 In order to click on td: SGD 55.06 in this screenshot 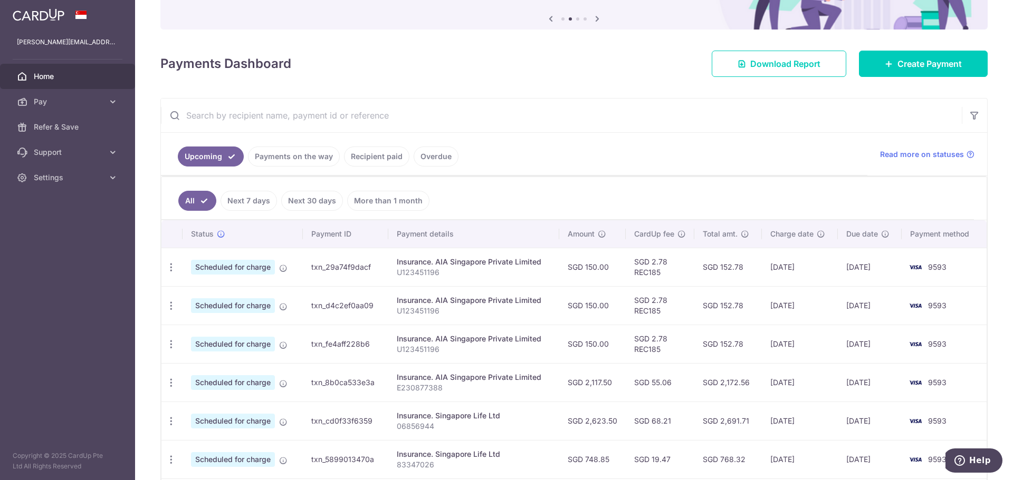, I will do `click(660, 382)`.